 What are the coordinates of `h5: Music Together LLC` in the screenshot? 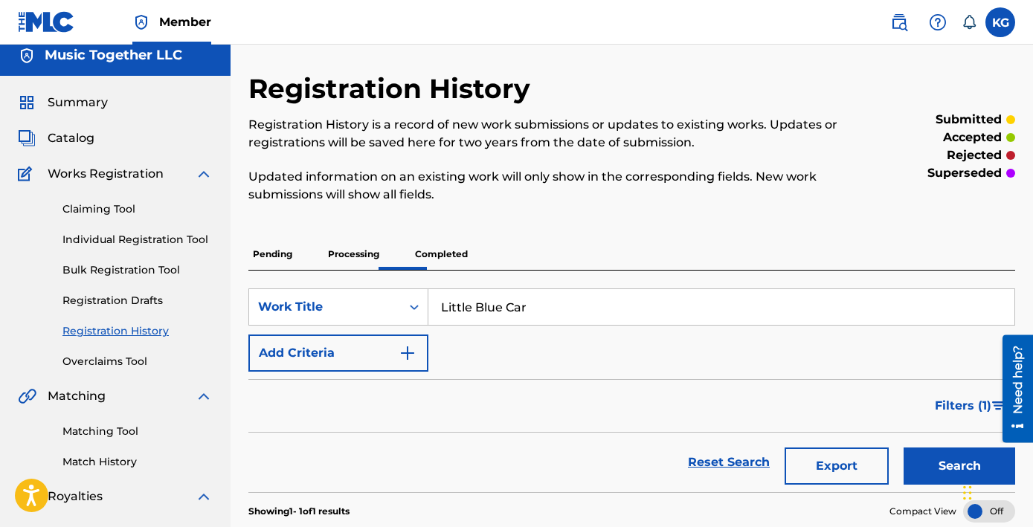 It's located at (113, 55).